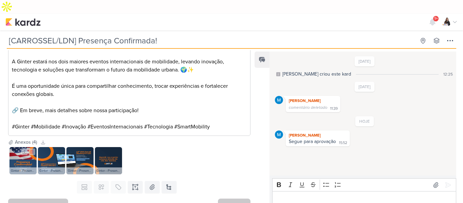 The image size is (463, 203). I want to click on p: 🔗 Em breve, mais detalhes sobre nossa participação!, so click(130, 111).